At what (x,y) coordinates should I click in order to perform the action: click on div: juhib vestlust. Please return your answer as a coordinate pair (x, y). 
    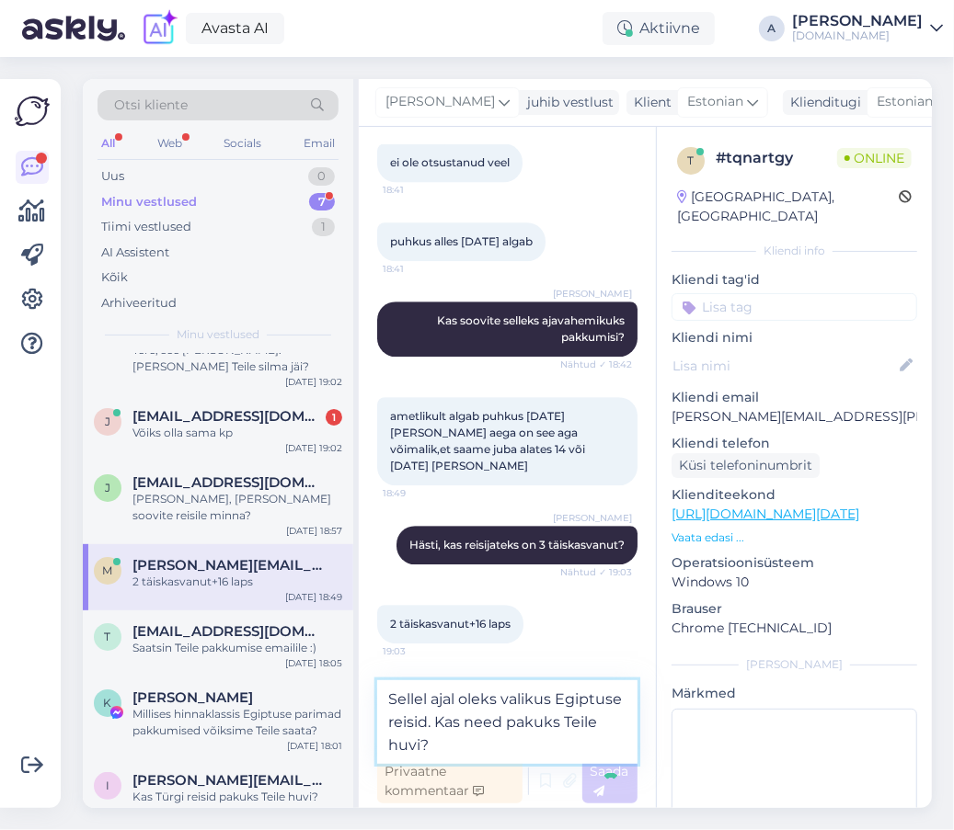
    Looking at the image, I should click on (566, 102).